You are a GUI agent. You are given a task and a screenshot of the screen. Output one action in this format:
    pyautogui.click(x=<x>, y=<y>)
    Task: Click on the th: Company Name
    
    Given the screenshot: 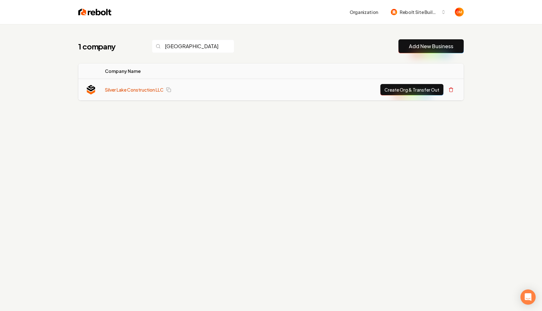 What is the action you would take?
    pyautogui.click(x=184, y=71)
    